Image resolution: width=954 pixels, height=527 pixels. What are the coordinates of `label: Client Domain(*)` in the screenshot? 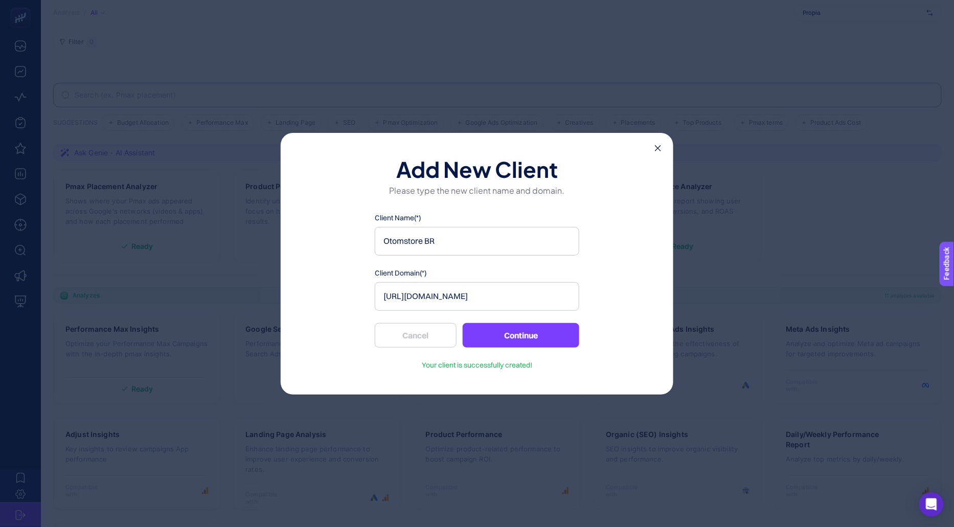 It's located at (477, 273).